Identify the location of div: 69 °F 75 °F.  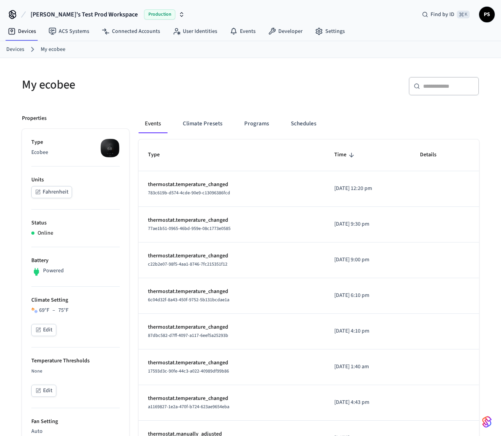
(54, 310).